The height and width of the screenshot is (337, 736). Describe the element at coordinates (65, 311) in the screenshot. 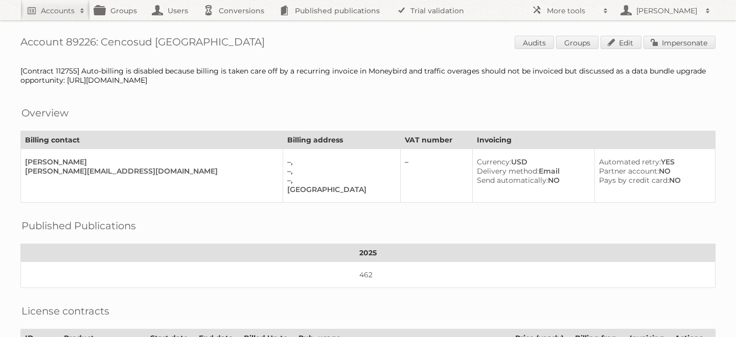

I see `h2: License contracts` at that location.